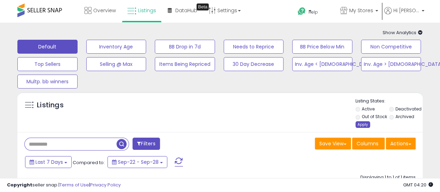 This screenshot has width=440, height=192. I want to click on button: Filters, so click(146, 143).